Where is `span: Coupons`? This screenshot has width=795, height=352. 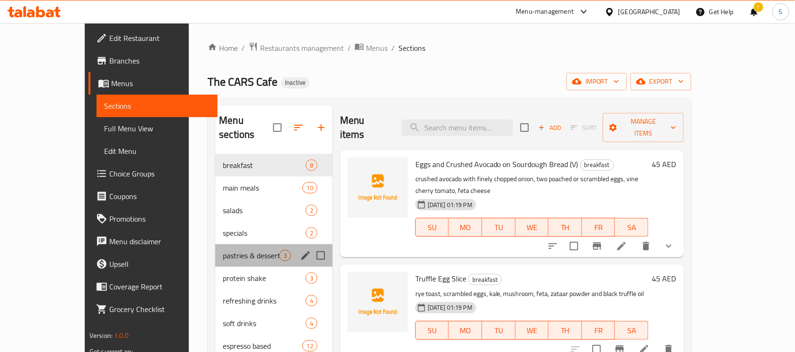 span: Coupons is located at coordinates (160, 196).